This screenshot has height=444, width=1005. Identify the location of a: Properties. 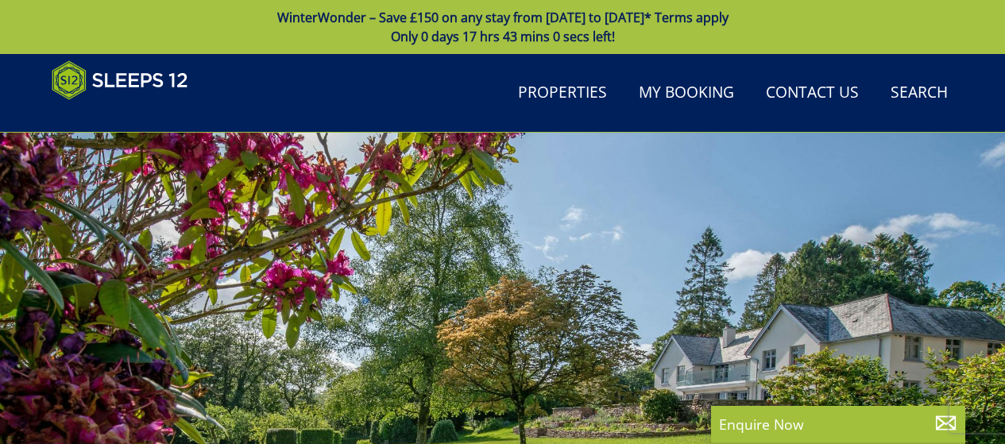
(562, 93).